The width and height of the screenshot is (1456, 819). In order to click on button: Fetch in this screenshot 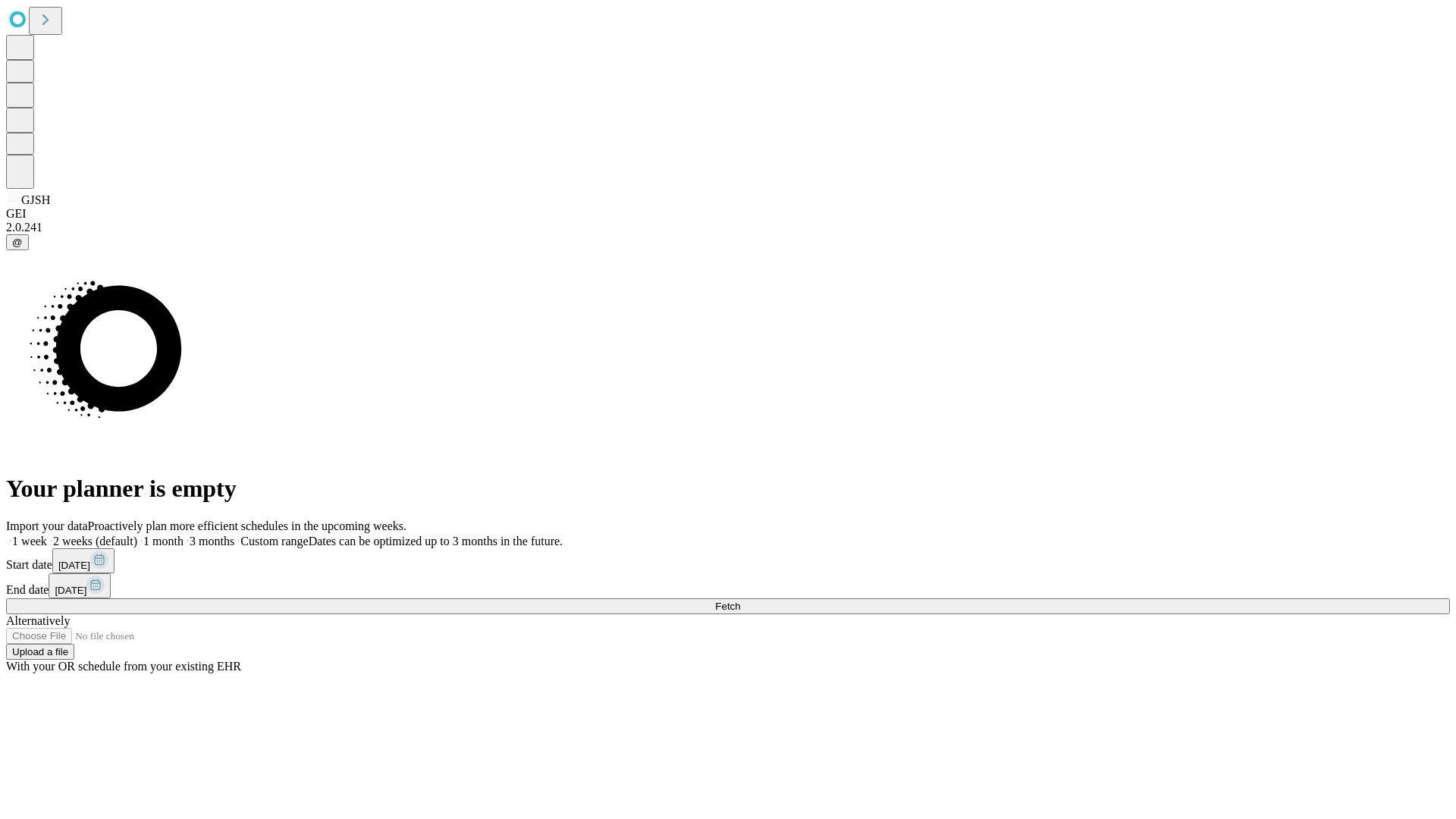, I will do `click(728, 606)`.